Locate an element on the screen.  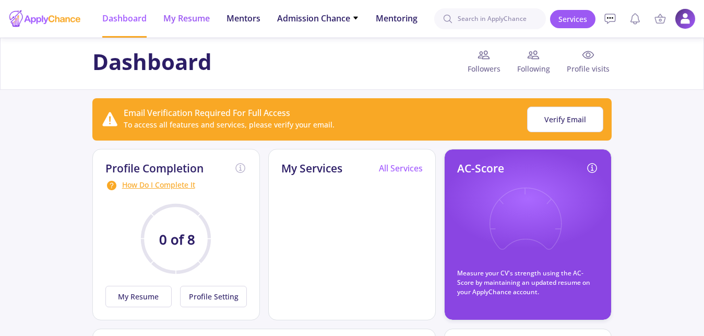
a: Profile Setting is located at coordinates (211, 296).